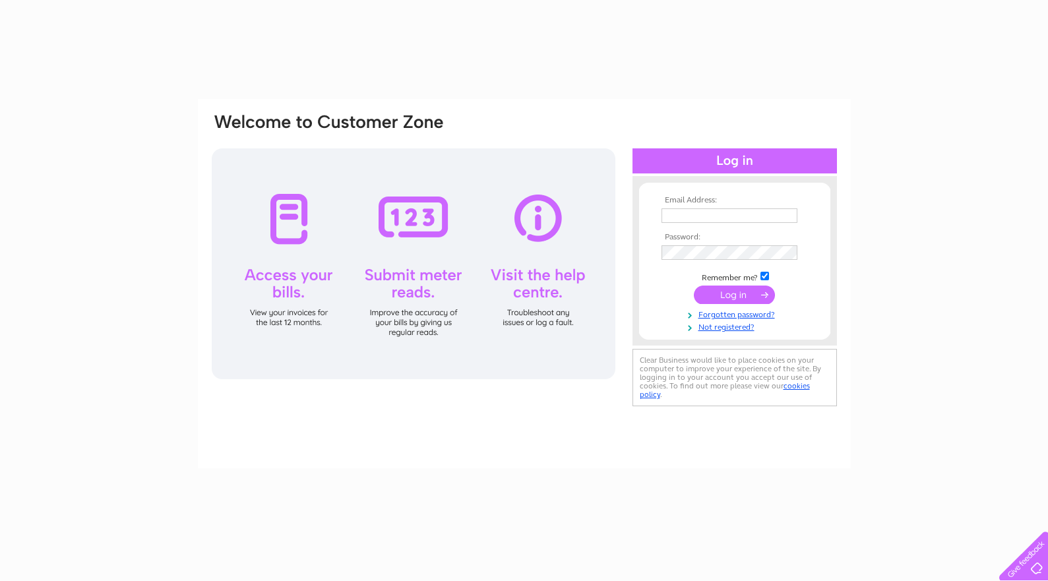 This screenshot has height=581, width=1048. Describe the element at coordinates (734, 295) in the screenshot. I see `input: Submit` at that location.